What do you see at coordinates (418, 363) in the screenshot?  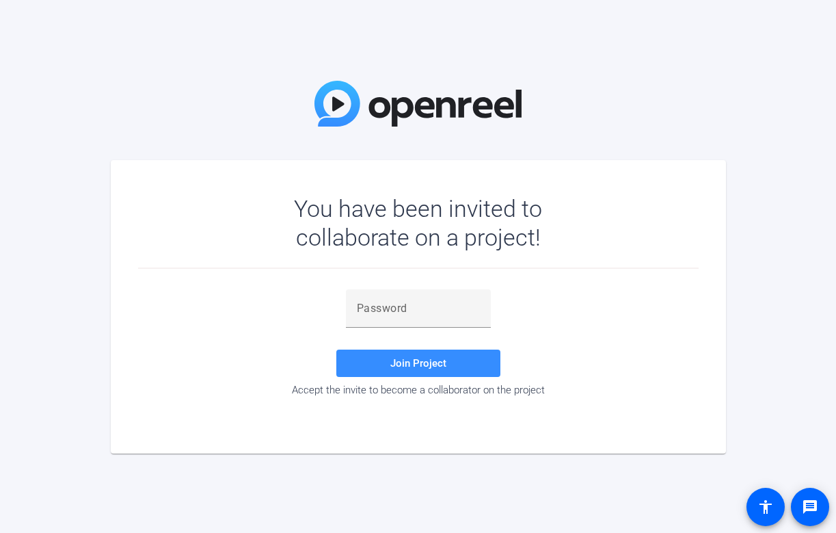 I see `button: Join Project` at bounding box center [418, 363].